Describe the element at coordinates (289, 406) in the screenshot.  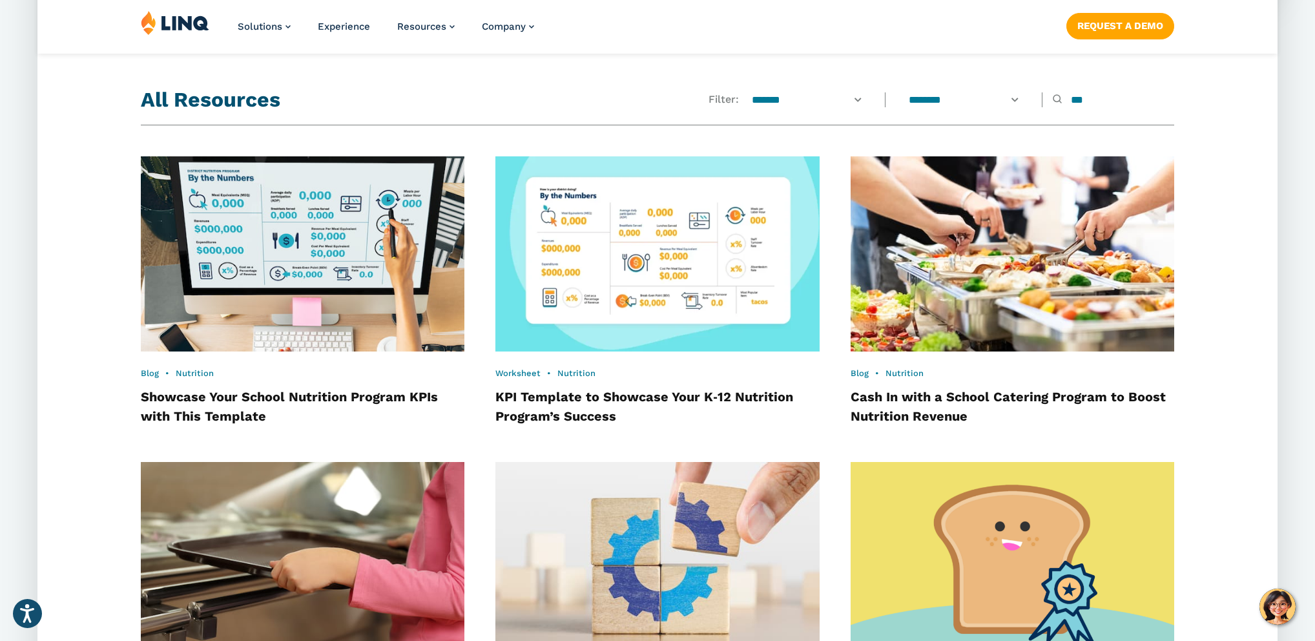
I see `a: Showcase Your School Nutrition Program KPIs with This Template` at that location.